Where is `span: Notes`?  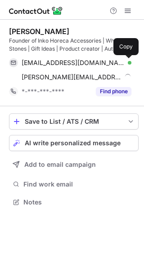
span: Notes is located at coordinates (79, 202).